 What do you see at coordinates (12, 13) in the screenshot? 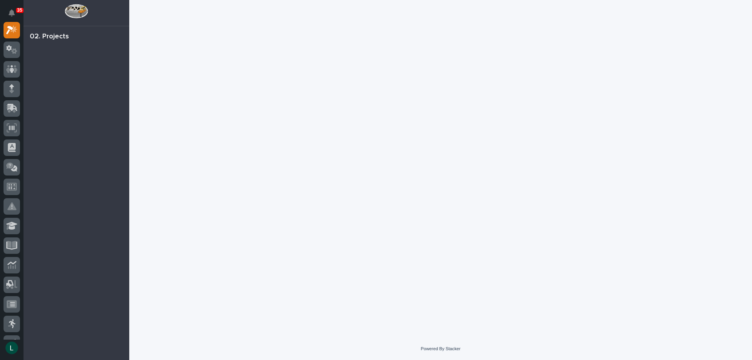
I see `button: Notifications` at bounding box center [12, 13].